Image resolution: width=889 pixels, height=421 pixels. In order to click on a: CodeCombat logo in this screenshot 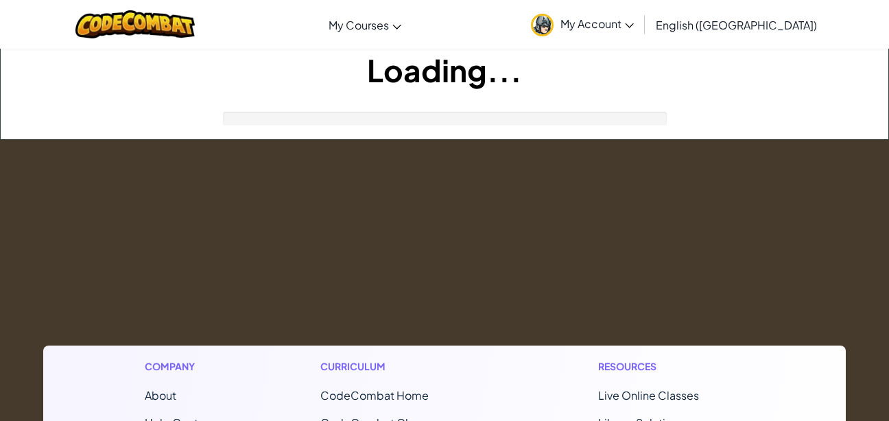, I will do `click(135, 24)`.